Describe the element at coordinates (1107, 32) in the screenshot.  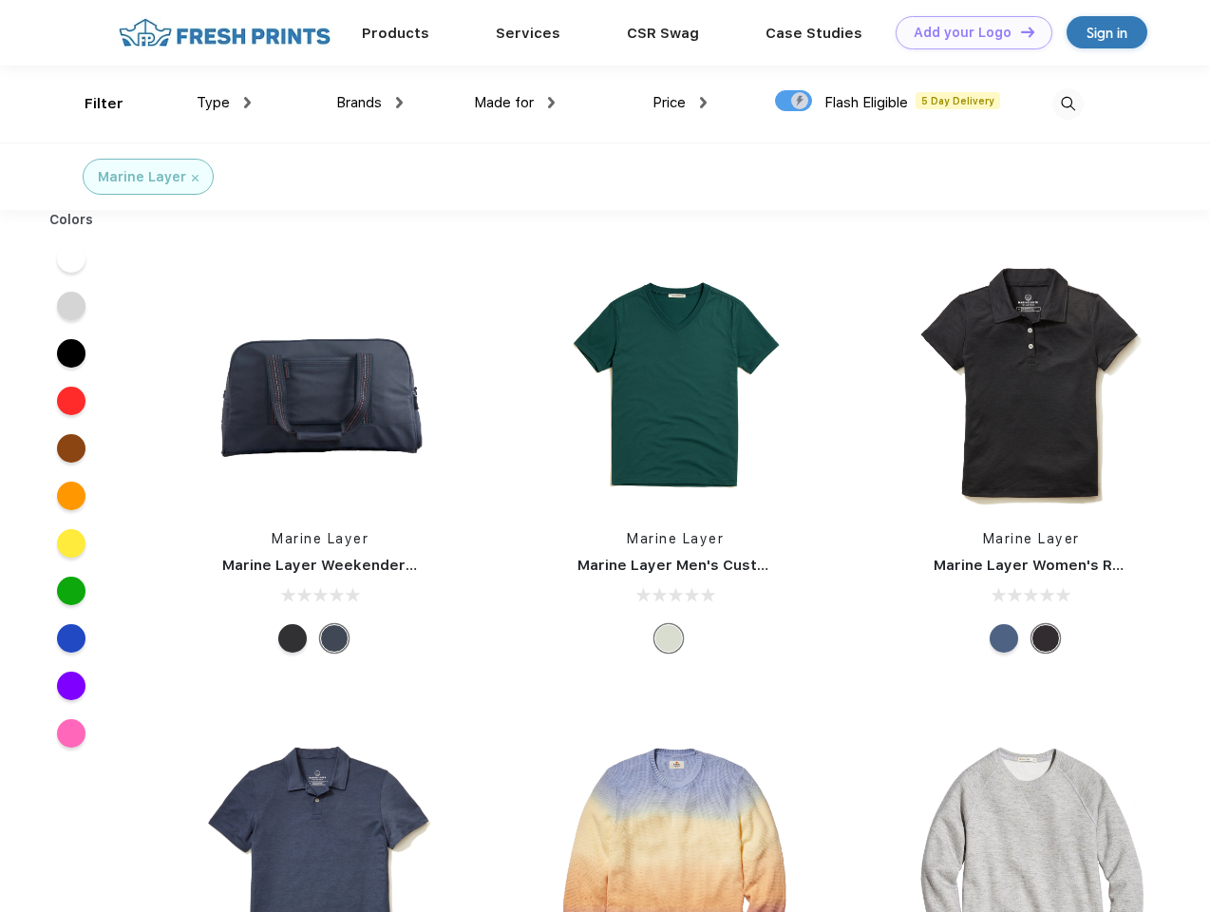
I see `a: Sign in` at that location.